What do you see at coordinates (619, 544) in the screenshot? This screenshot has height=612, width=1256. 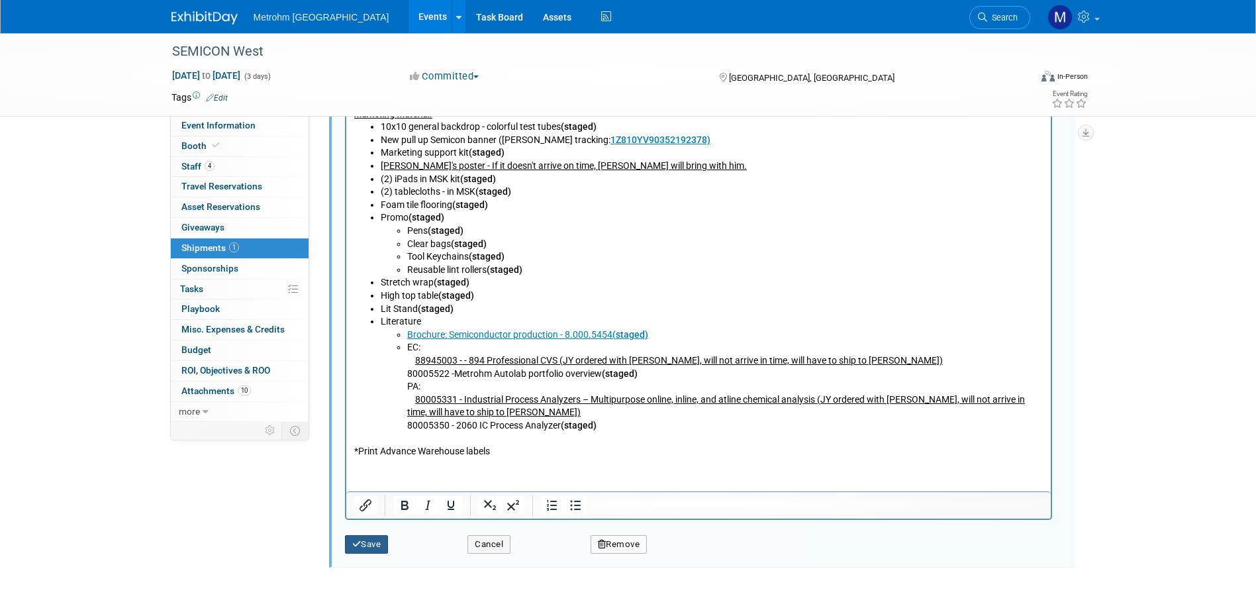 I see `button: Remove` at bounding box center [619, 544].